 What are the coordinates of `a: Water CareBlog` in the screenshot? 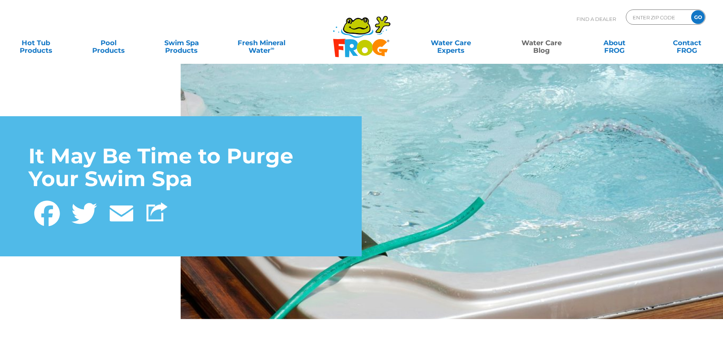 It's located at (541, 43).